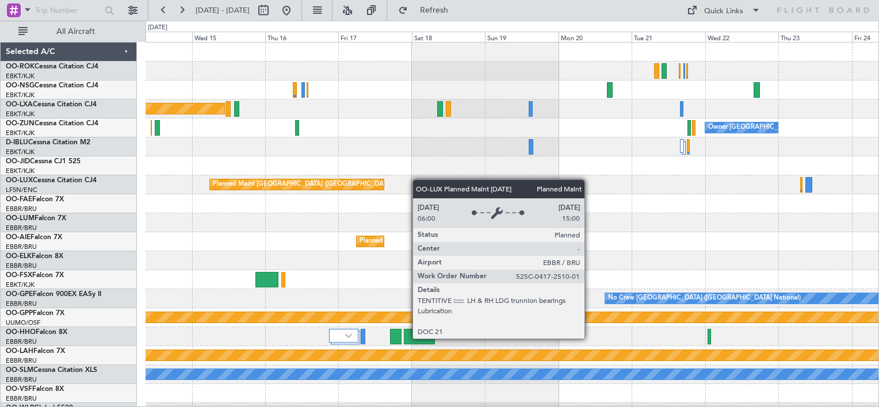 This screenshot has height=407, width=879. Describe the element at coordinates (19, 200) in the screenshot. I see `span: OO-FAE` at that location.